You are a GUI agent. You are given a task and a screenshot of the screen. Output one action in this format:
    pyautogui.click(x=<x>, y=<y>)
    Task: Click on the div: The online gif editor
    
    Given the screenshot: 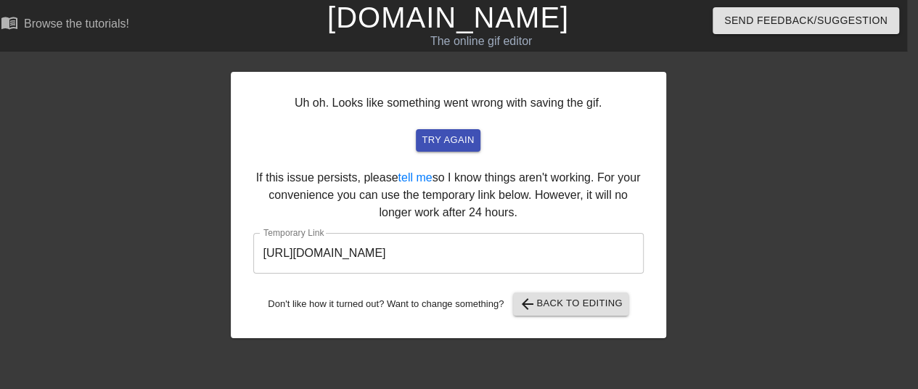 What is the action you would take?
    pyautogui.click(x=481, y=41)
    